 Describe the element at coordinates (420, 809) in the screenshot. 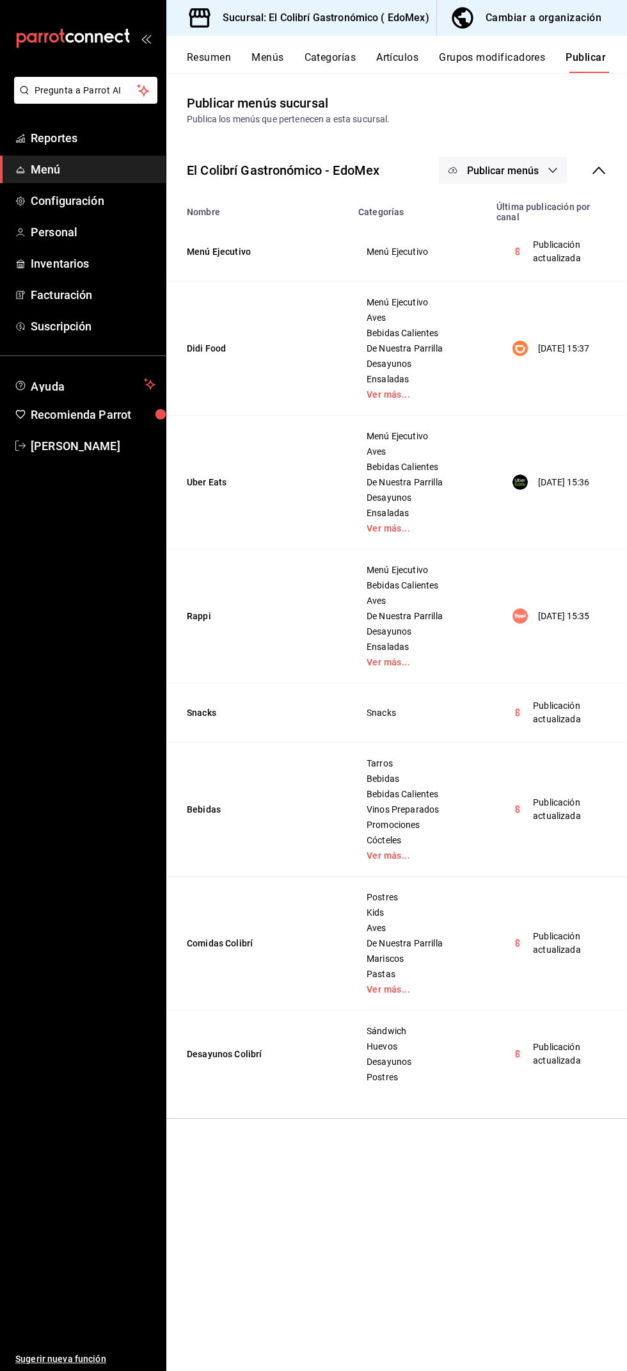

I see `span: Vinos Preparados` at that location.